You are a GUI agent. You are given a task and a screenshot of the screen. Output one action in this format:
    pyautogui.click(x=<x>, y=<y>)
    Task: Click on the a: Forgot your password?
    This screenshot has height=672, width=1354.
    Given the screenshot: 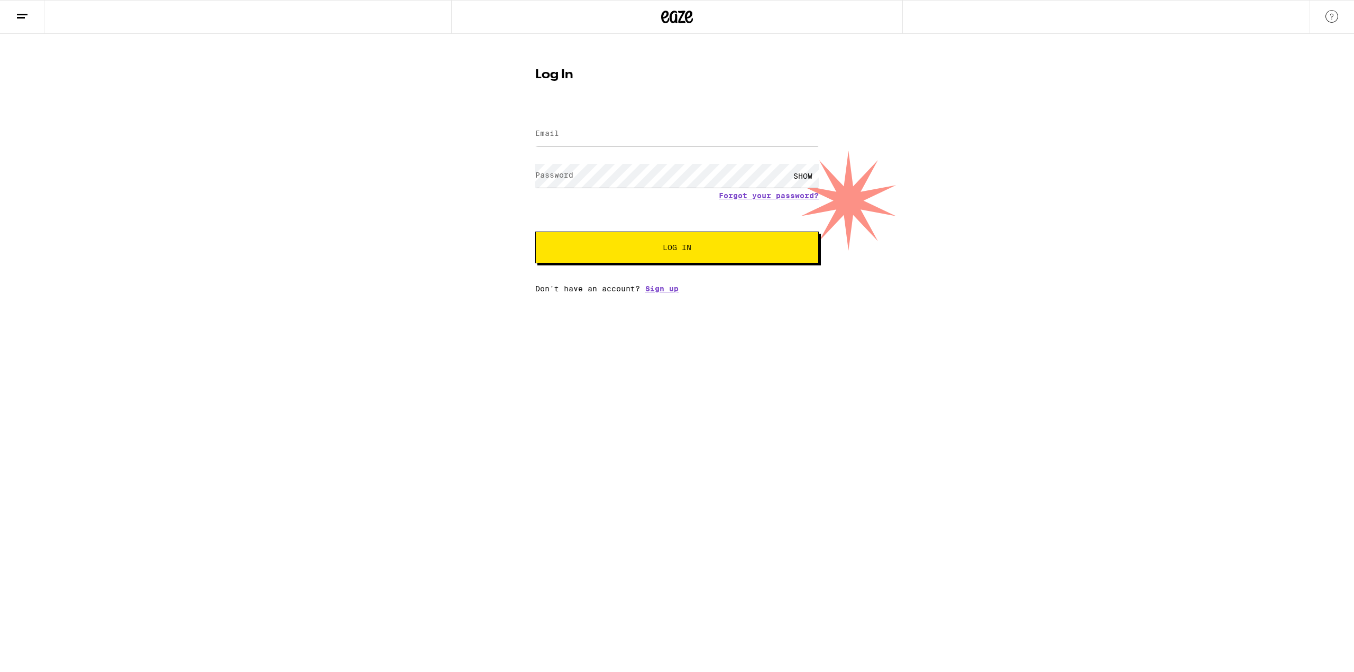 What is the action you would take?
    pyautogui.click(x=768, y=196)
    